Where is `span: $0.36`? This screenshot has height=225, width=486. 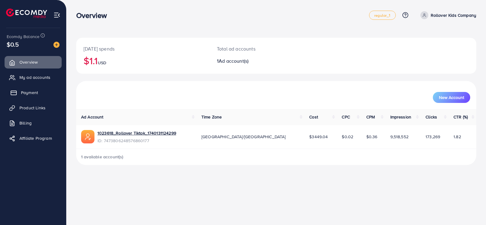
span: $0.36 is located at coordinates (372, 137).